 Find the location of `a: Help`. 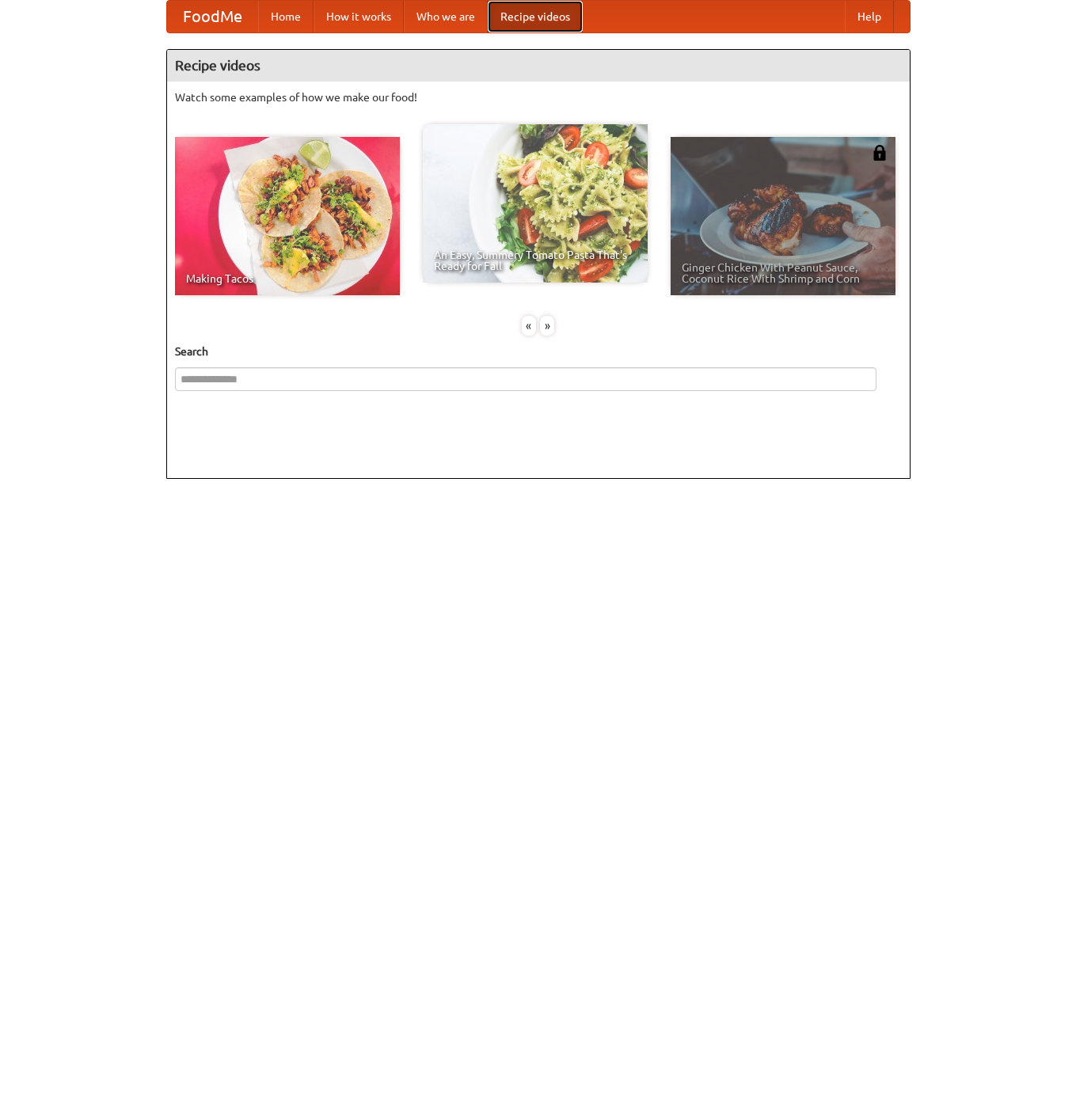

a: Help is located at coordinates (870, 17).